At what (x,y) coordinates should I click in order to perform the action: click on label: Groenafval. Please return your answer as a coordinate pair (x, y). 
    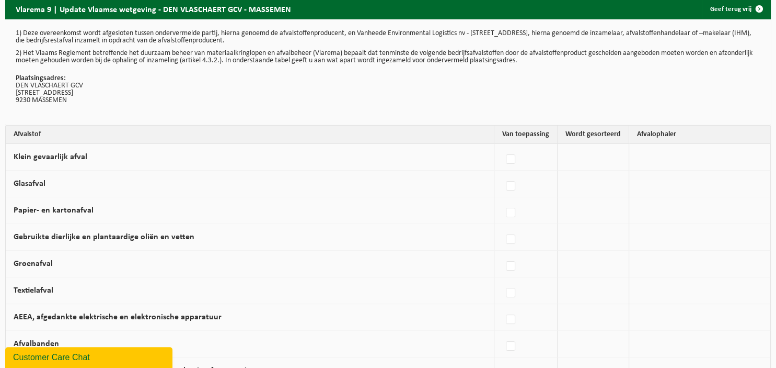
    Looking at the image, I should click on (33, 263).